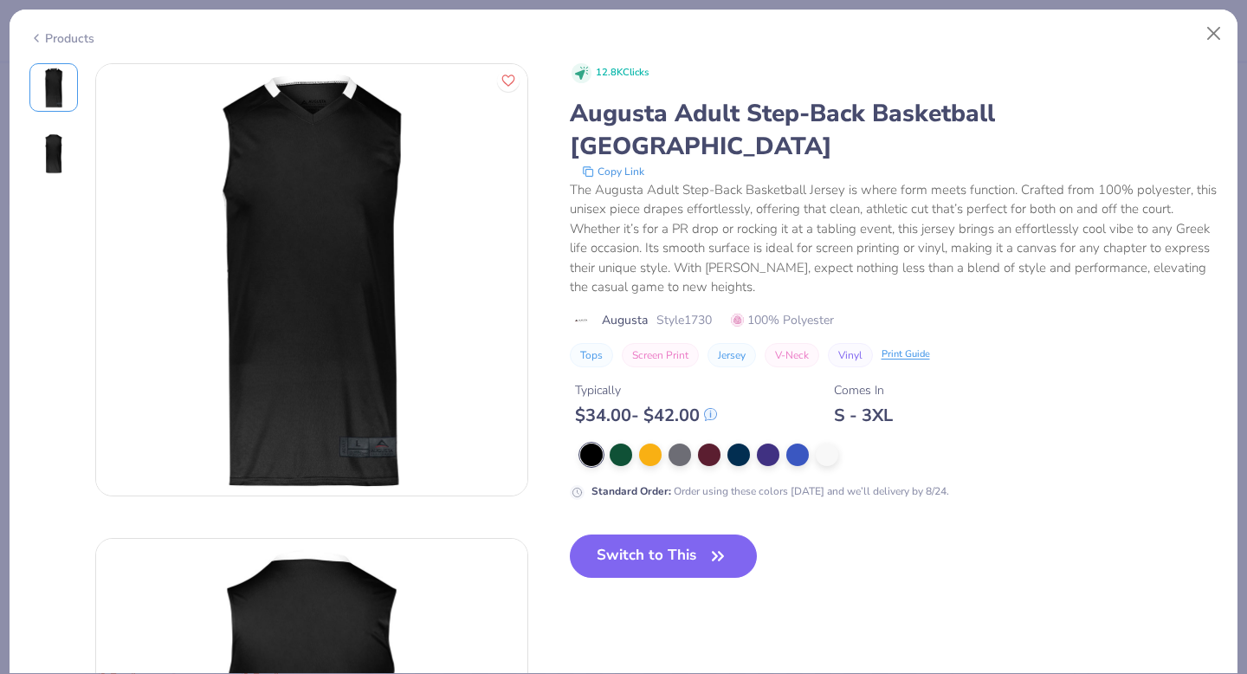 The width and height of the screenshot is (1247, 674). Describe the element at coordinates (61, 38) in the screenshot. I see `div: Products` at that location.